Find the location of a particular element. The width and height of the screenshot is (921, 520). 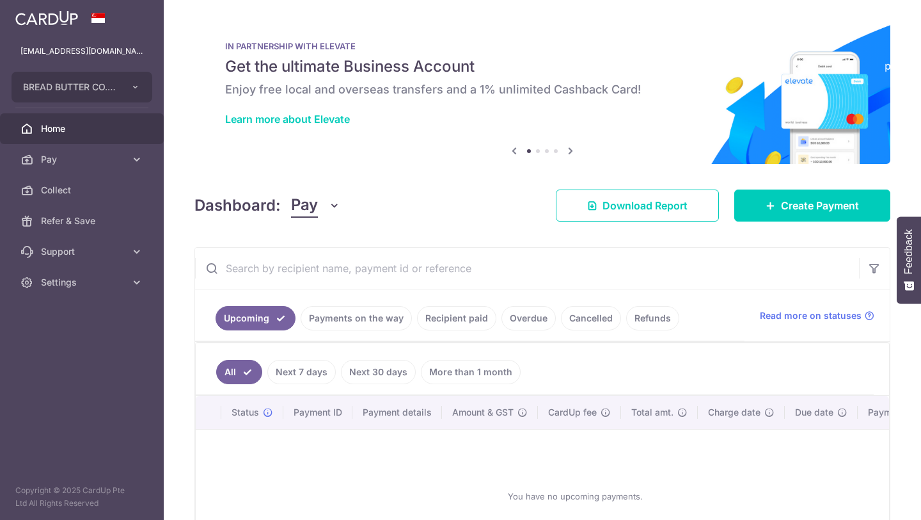

span: Settings is located at coordinates (83, 282).